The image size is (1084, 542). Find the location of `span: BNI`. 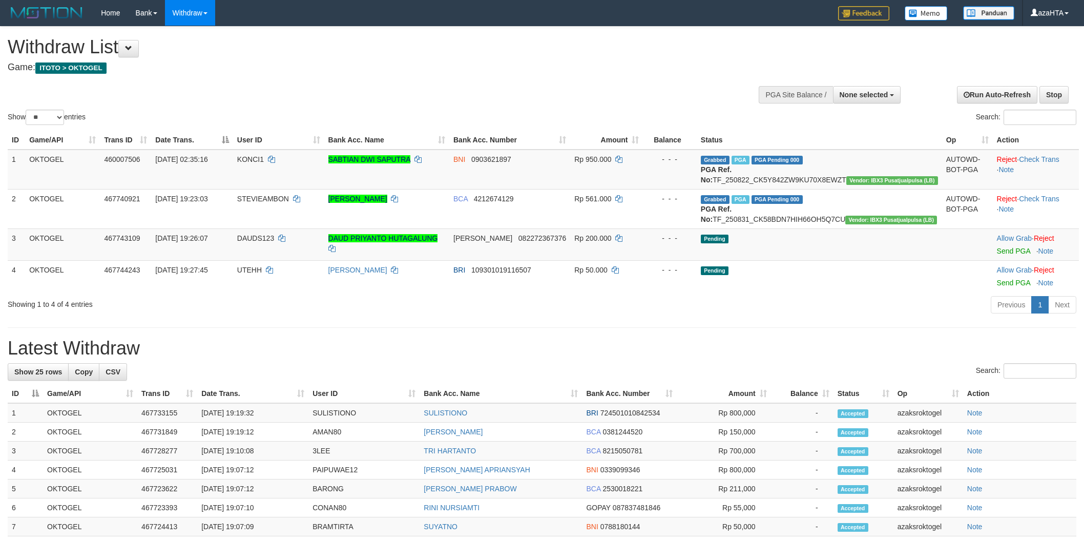

span: BNI is located at coordinates (592, 527).